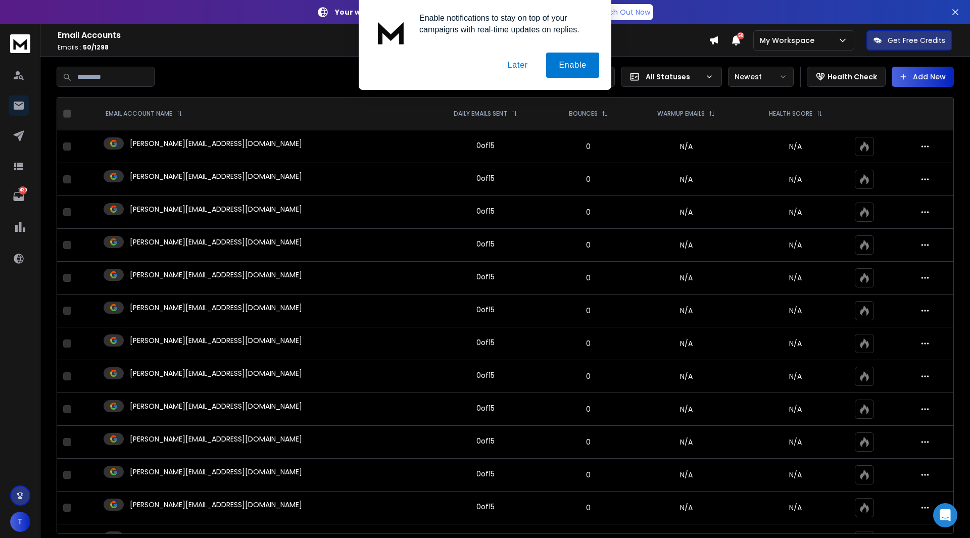 Image resolution: width=970 pixels, height=538 pixels. What do you see at coordinates (19, 197) in the screenshot?
I see `a: 1430` at bounding box center [19, 197].